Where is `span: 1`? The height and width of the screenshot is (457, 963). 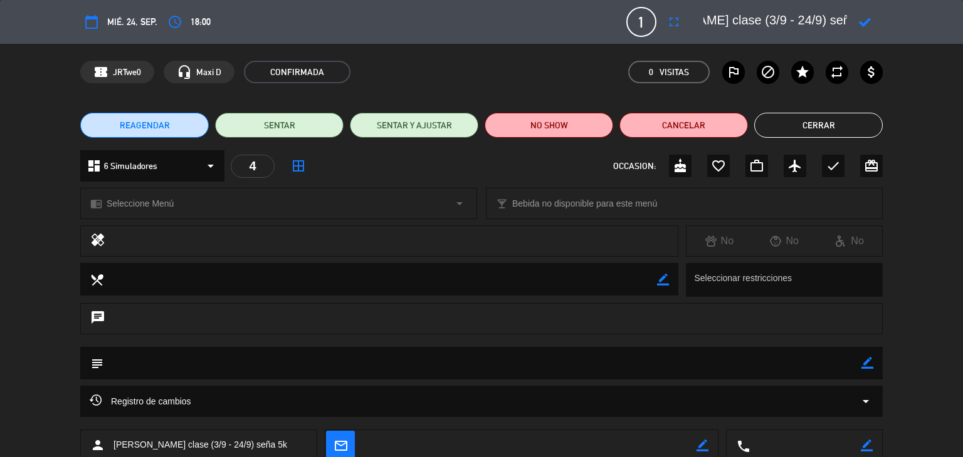
span: 1 is located at coordinates (641, 22).